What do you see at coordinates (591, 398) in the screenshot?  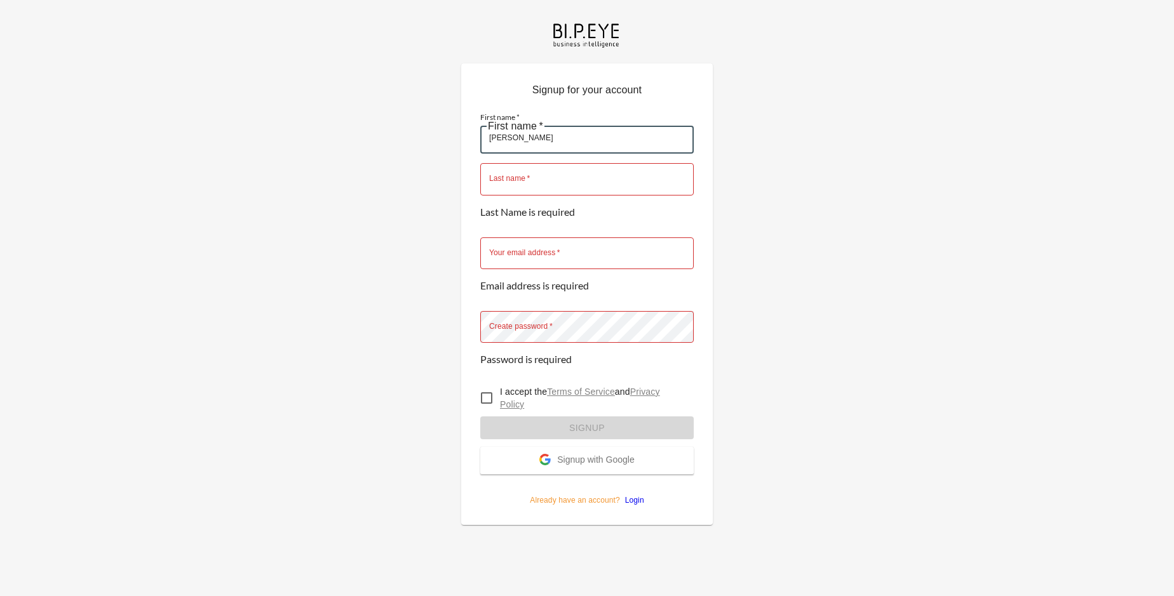 I see `p: I accept the and` at bounding box center [591, 398].